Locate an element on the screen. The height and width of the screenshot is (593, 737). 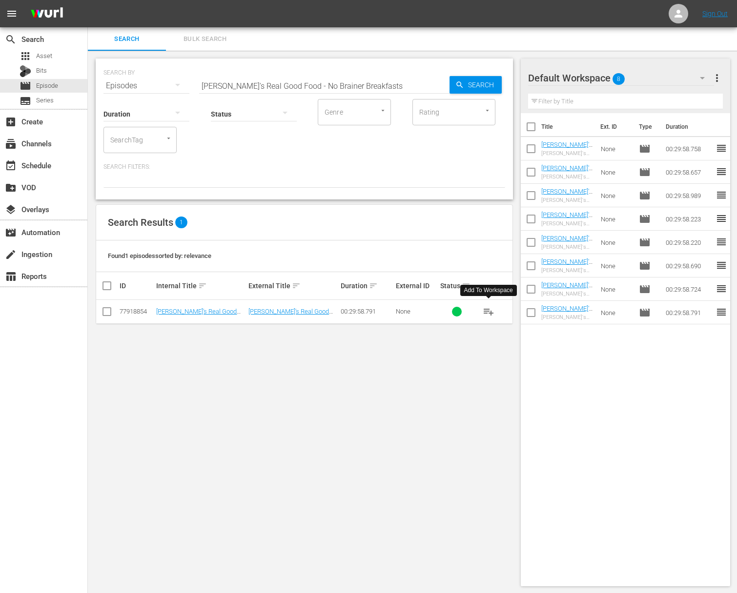
span: Series is located at coordinates (45, 101).